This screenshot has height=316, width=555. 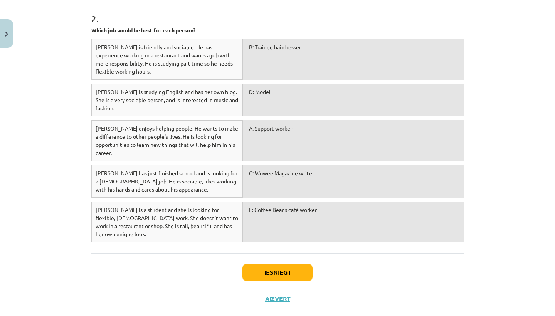 I want to click on button: Aizvērt, so click(x=278, y=299).